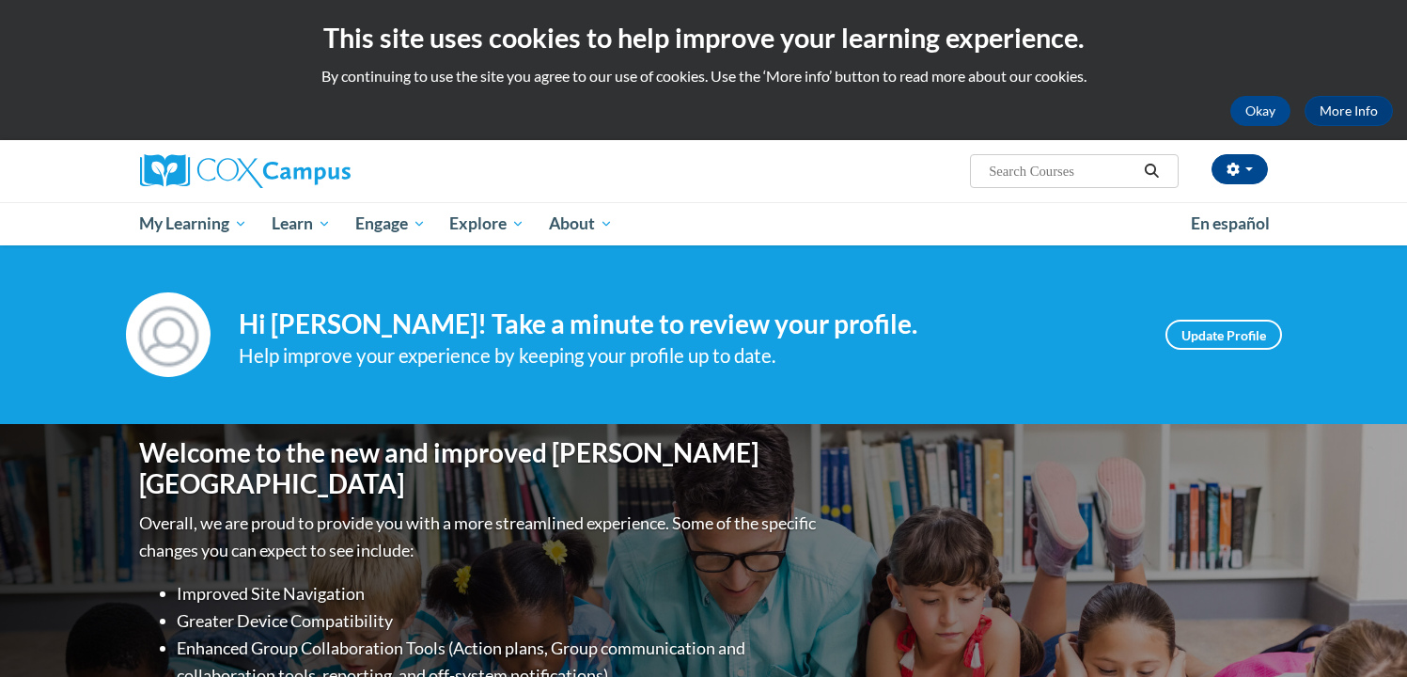  What do you see at coordinates (301, 224) in the screenshot?
I see `a: Learn` at bounding box center [301, 224].